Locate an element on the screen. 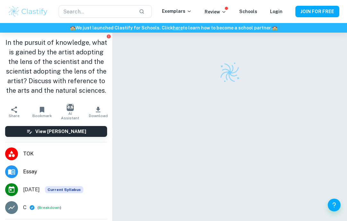  a: here is located at coordinates (178, 28).